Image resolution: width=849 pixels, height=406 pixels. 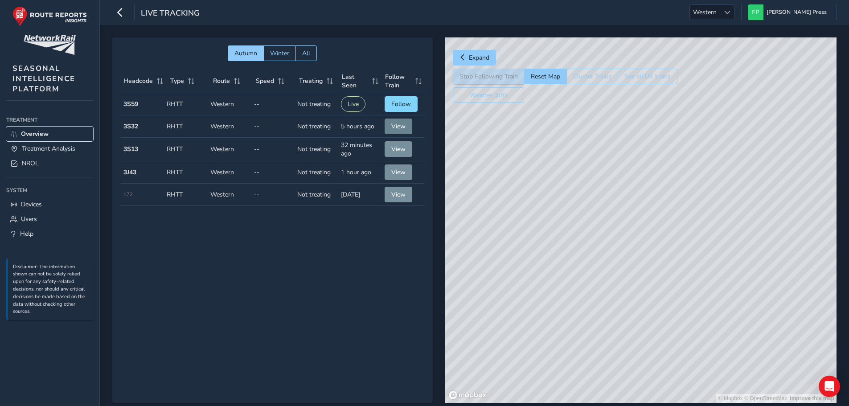 What do you see at coordinates (360, 127) in the screenshot?
I see `td: 5 hours ago` at bounding box center [360, 127].